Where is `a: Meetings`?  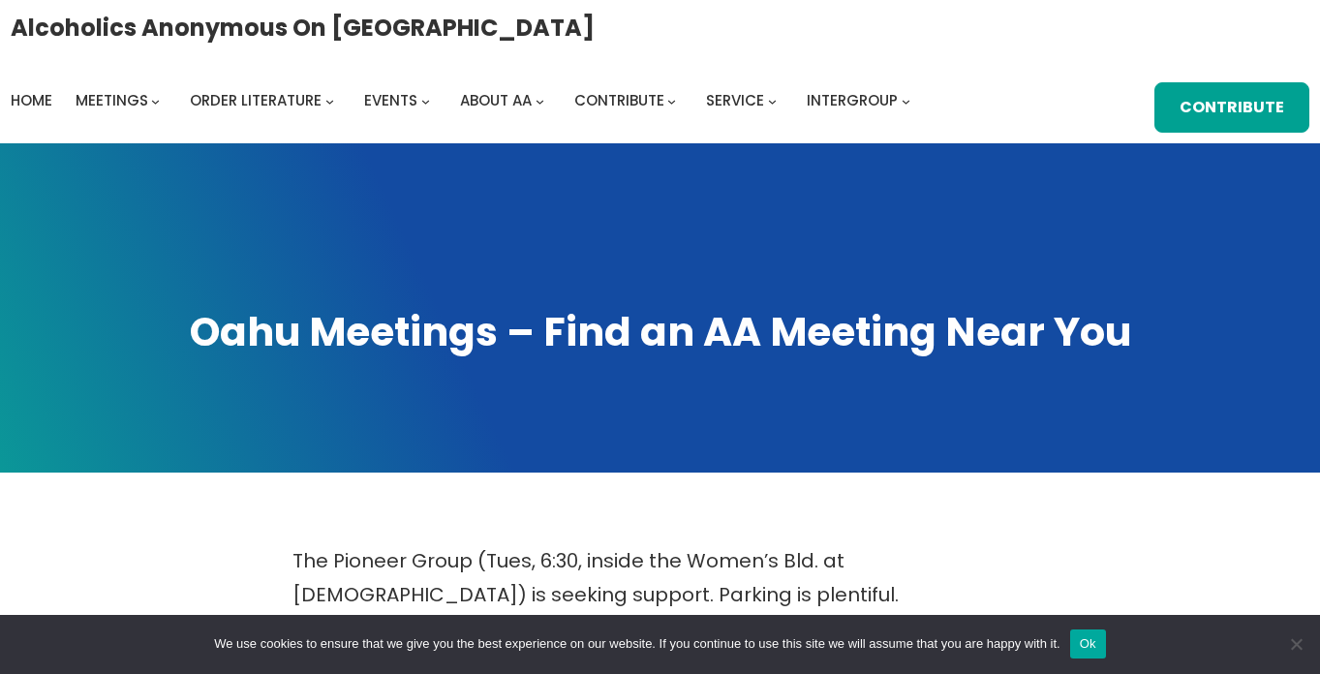
a: Meetings is located at coordinates (111, 101).